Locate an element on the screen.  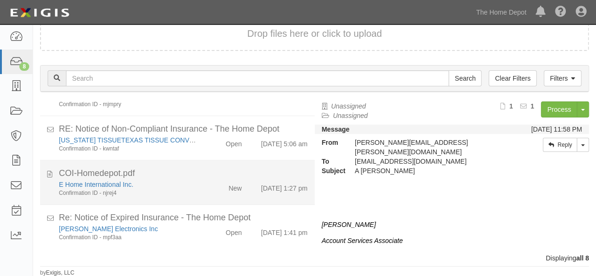
i: Account Services Associate is located at coordinates (362, 240).